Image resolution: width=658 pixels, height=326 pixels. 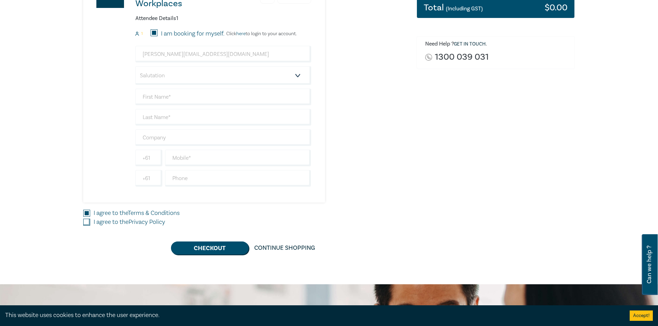 What do you see at coordinates (142, 34) in the screenshot?
I see `small: 1` at bounding box center [142, 34].